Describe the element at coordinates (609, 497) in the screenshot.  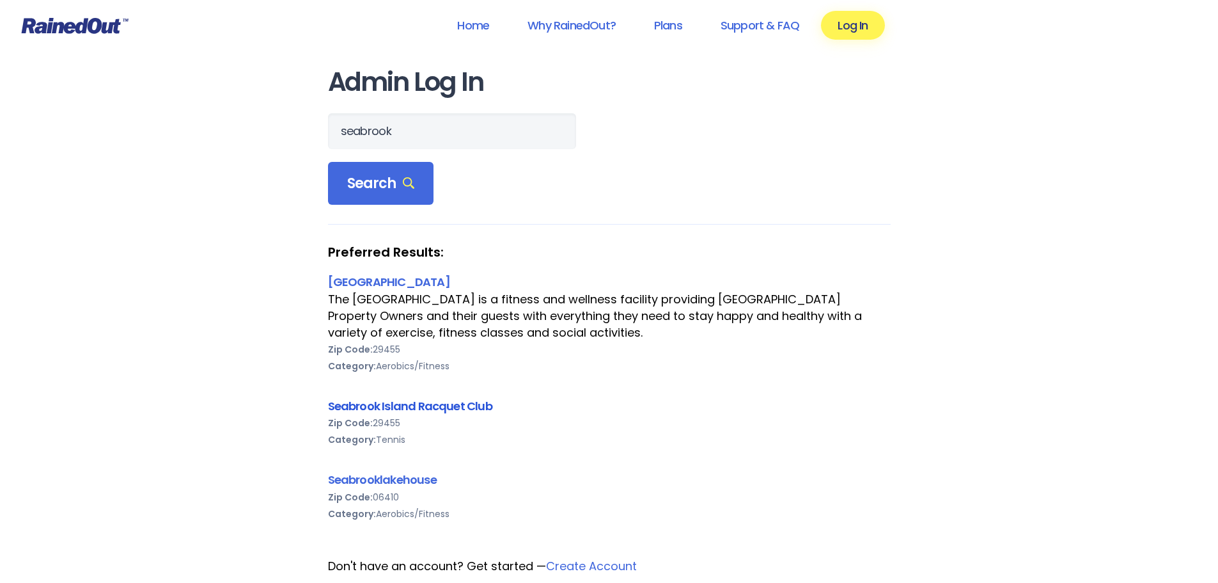
I see `div: 06410` at that location.